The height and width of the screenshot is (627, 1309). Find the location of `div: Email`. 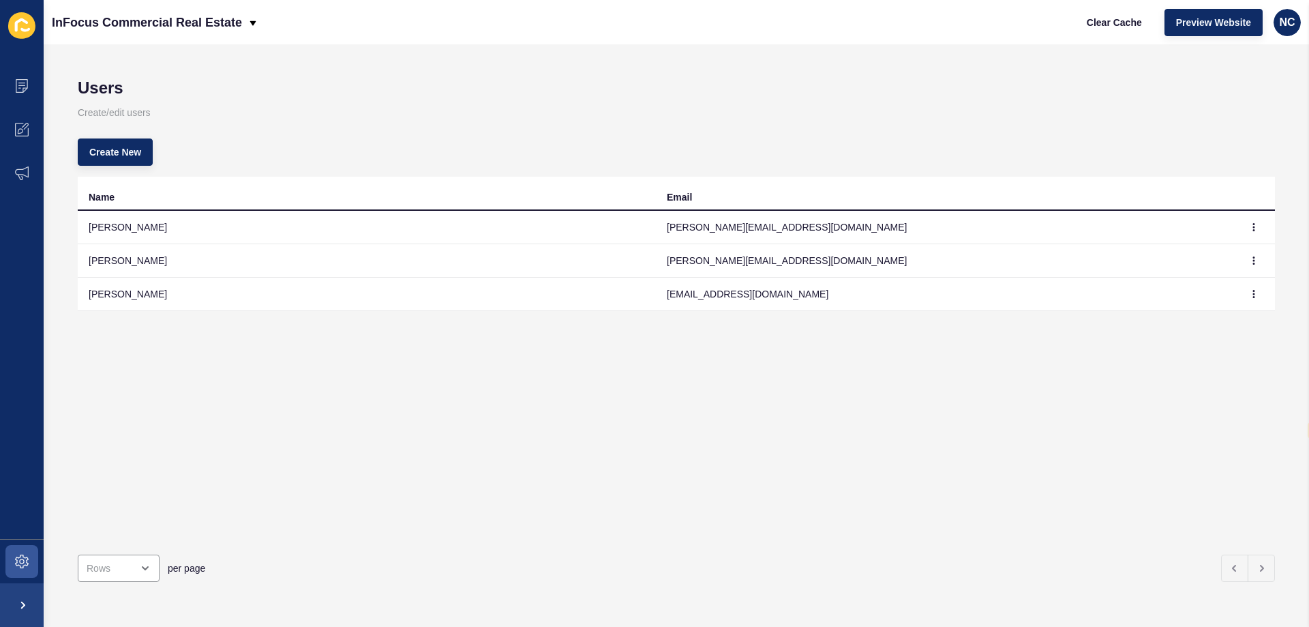

div: Email is located at coordinates (679, 197).